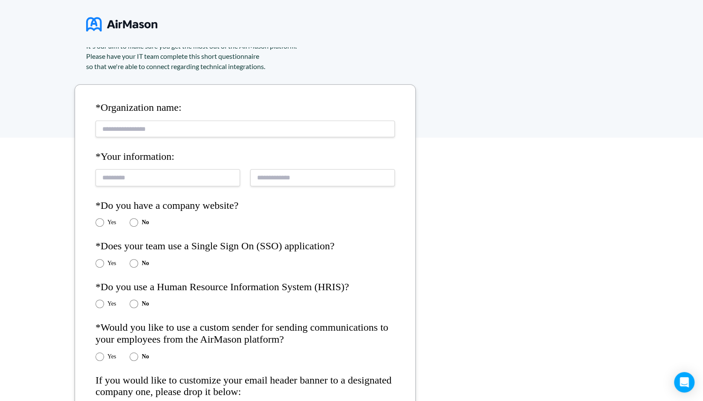  I want to click on div: so that we're able to connect regarding technical integrations., so click(261, 67).